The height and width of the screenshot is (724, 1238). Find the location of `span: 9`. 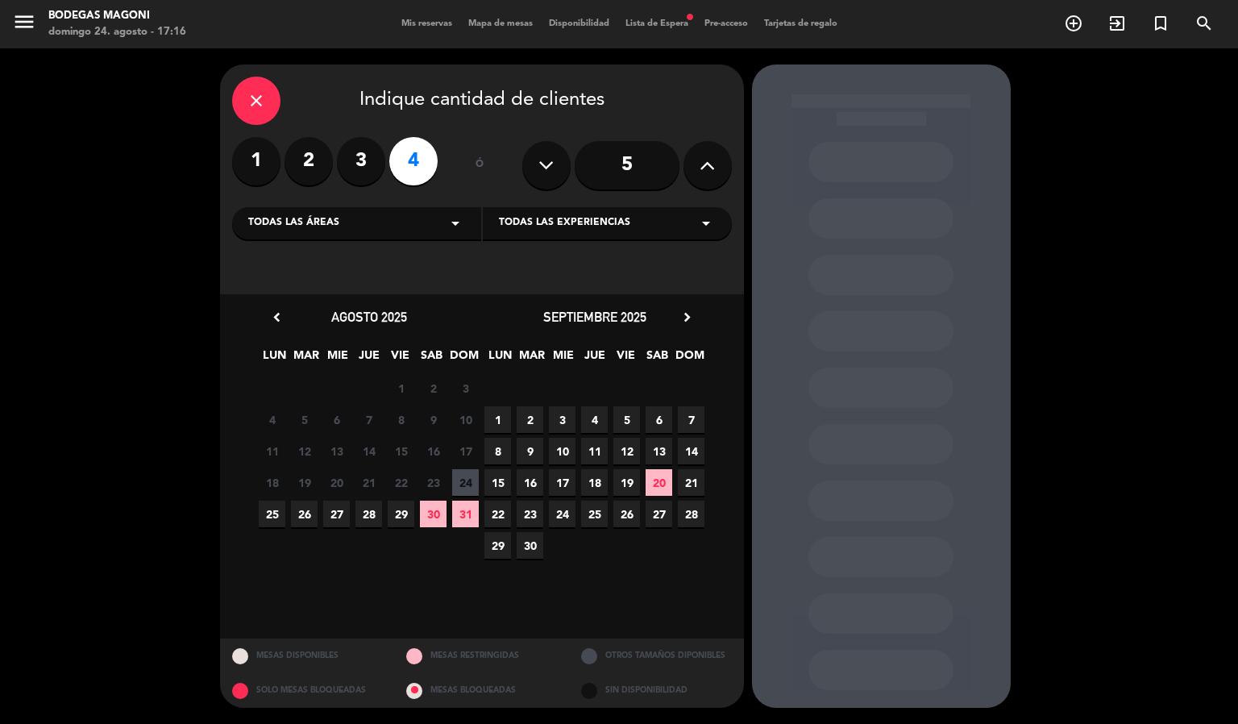

span: 9 is located at coordinates (433, 419).